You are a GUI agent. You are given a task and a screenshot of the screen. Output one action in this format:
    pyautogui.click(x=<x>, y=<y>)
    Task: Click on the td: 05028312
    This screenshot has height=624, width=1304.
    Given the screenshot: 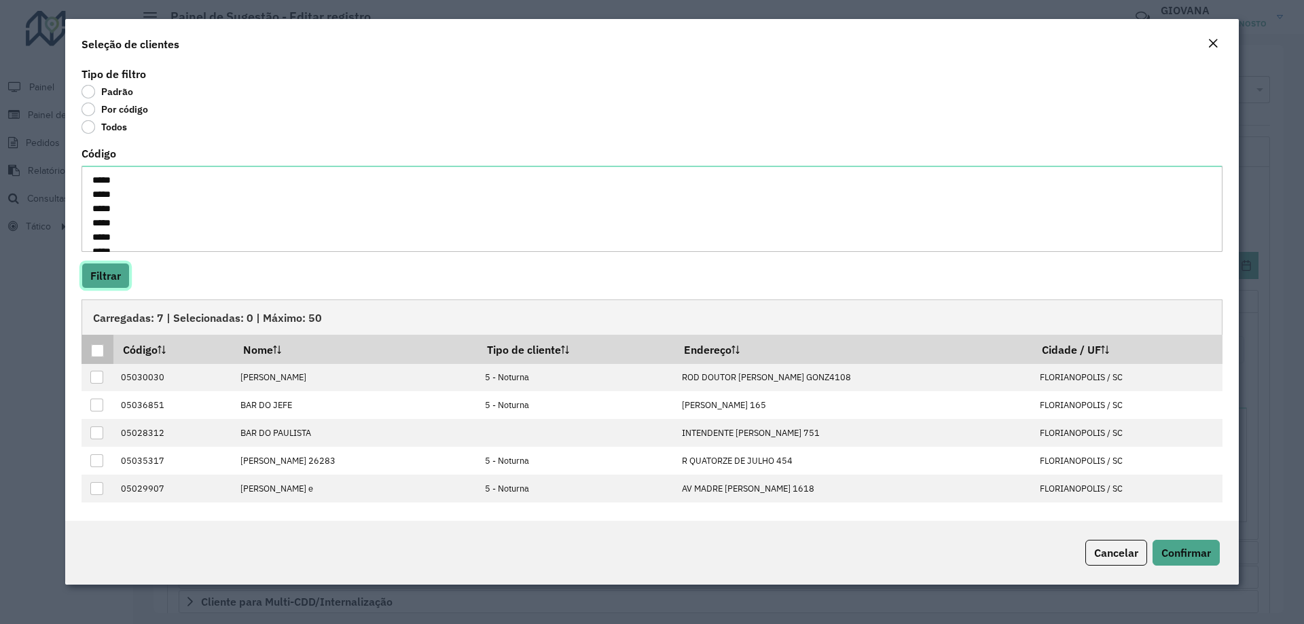 What is the action you would take?
    pyautogui.click(x=173, y=433)
    